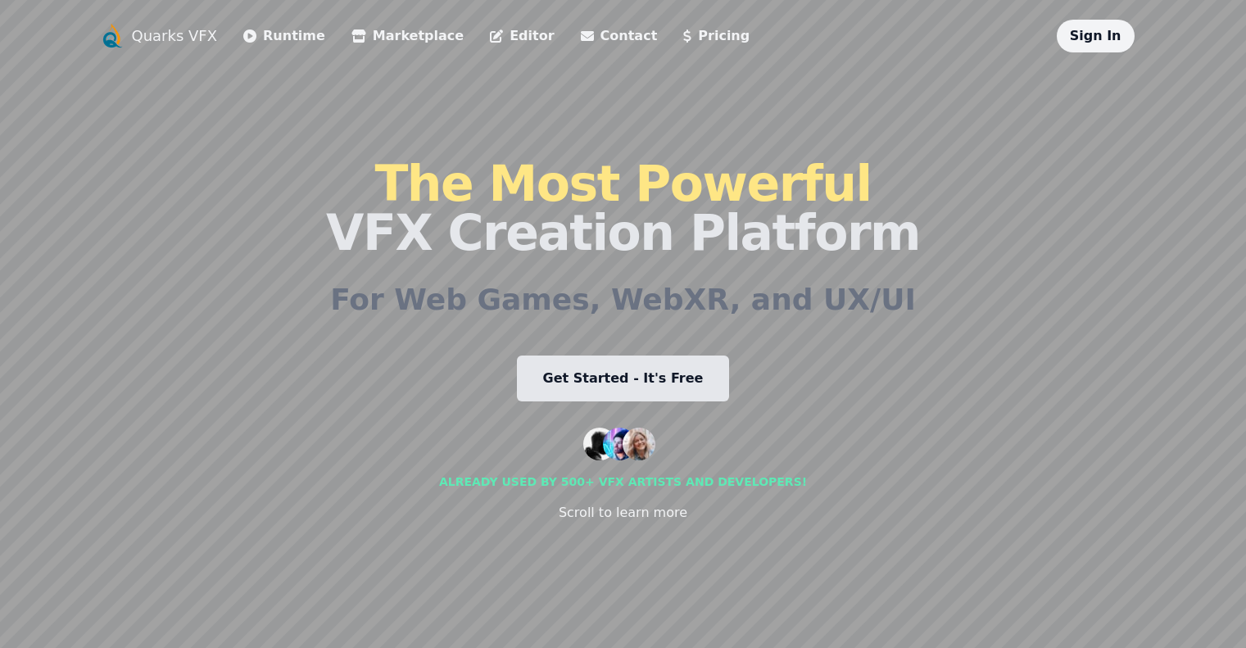  I want to click on img: customer 2, so click(619, 444).